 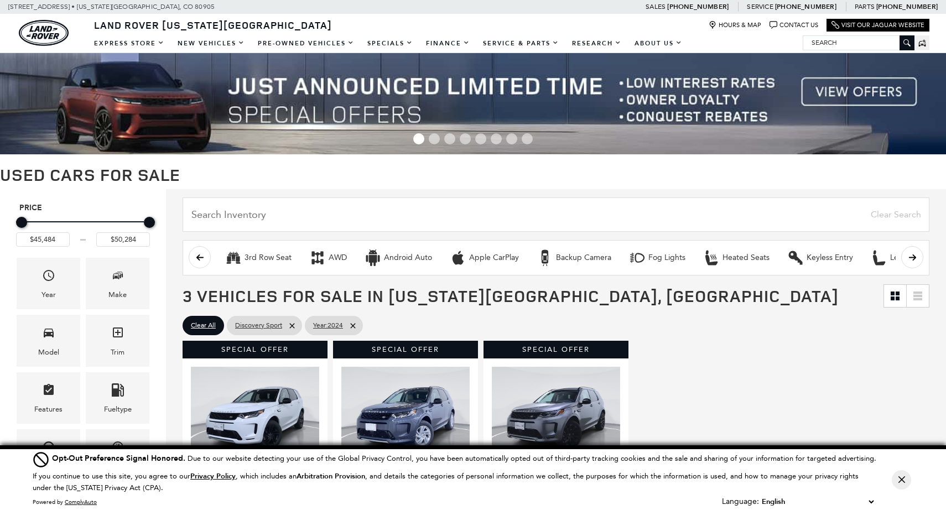 I want to click on a: New Vehicles, so click(x=211, y=43).